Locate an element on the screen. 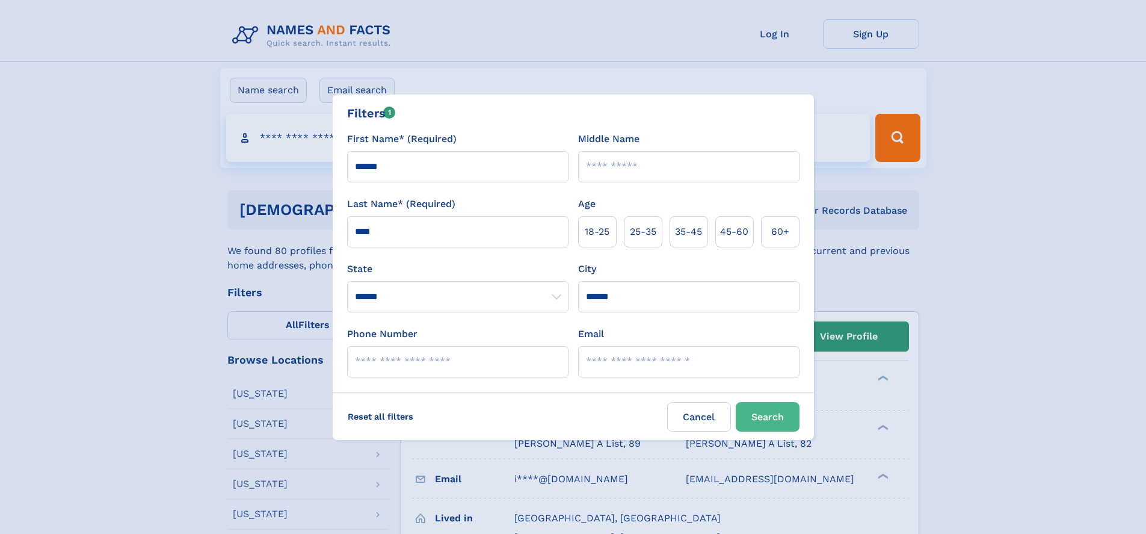 Image resolution: width=1146 pixels, height=534 pixels. span: 45‑60 is located at coordinates (734, 232).